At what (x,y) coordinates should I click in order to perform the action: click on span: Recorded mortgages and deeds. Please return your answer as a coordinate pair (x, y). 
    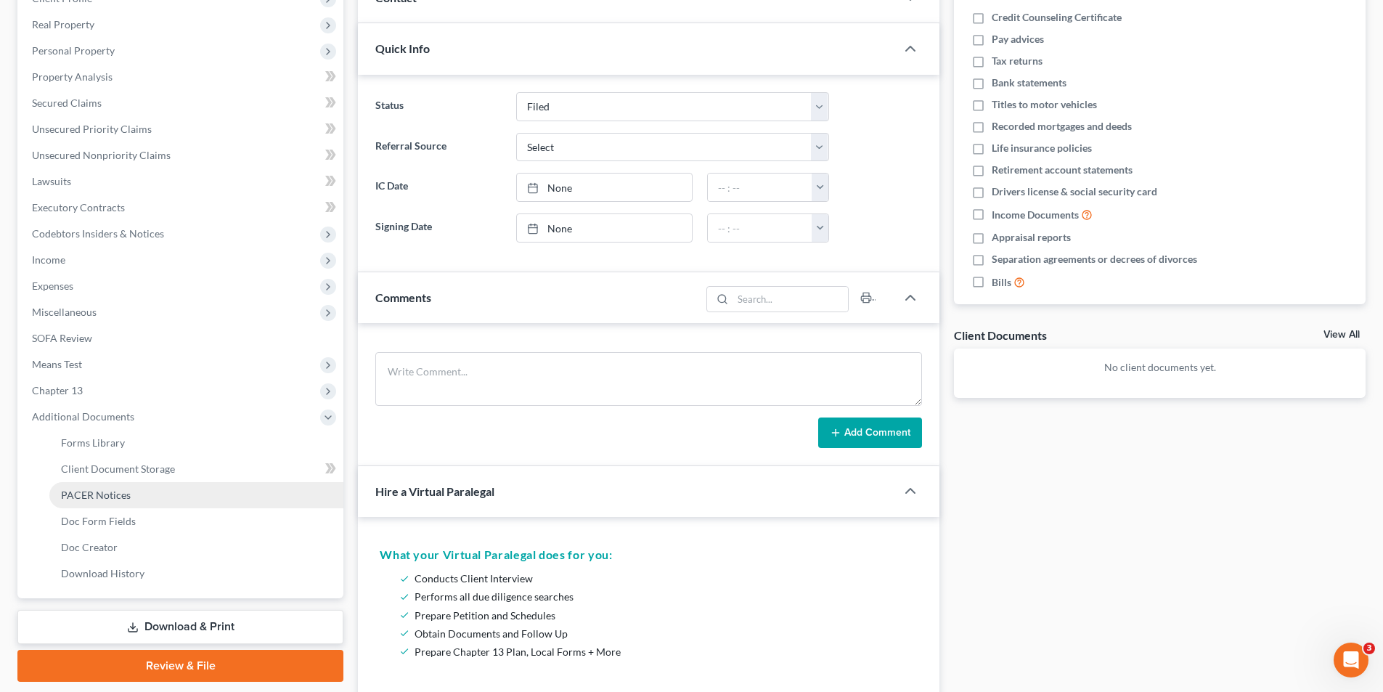
    Looking at the image, I should click on (1061, 126).